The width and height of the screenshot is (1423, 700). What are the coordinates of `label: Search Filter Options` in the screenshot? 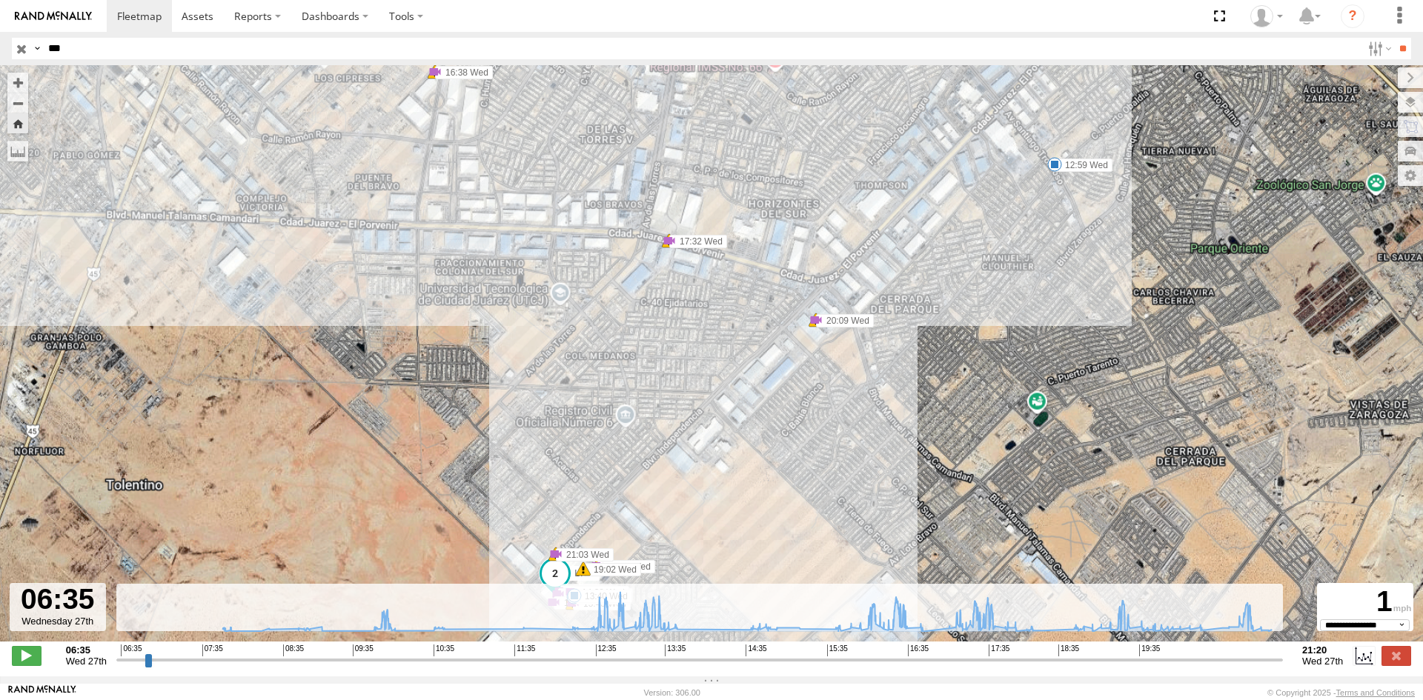 It's located at (1378, 48).